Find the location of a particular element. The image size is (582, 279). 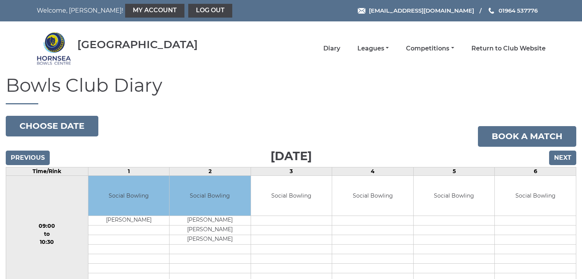

img: Email is located at coordinates (362, 11).